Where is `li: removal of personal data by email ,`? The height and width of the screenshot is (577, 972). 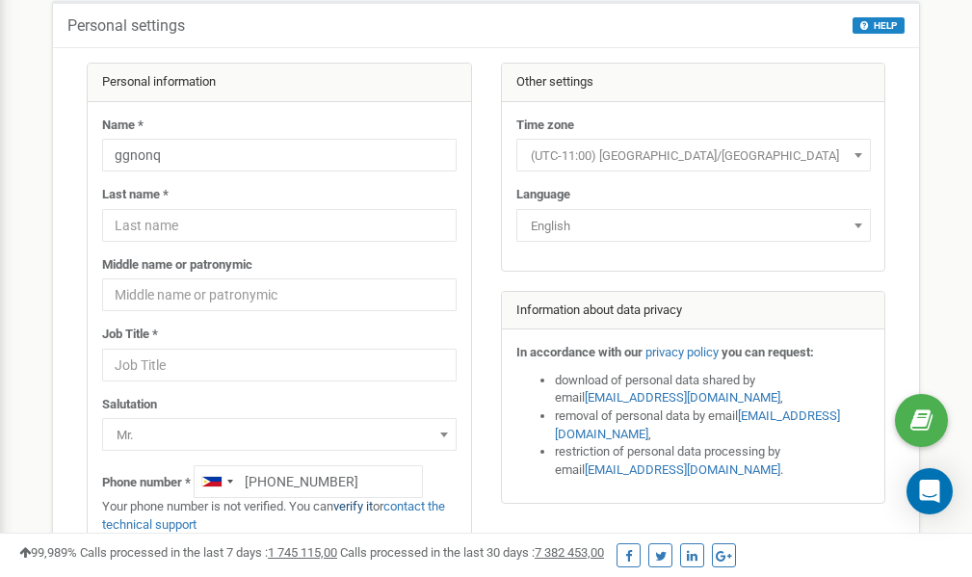
li: removal of personal data by email , is located at coordinates (713, 425).